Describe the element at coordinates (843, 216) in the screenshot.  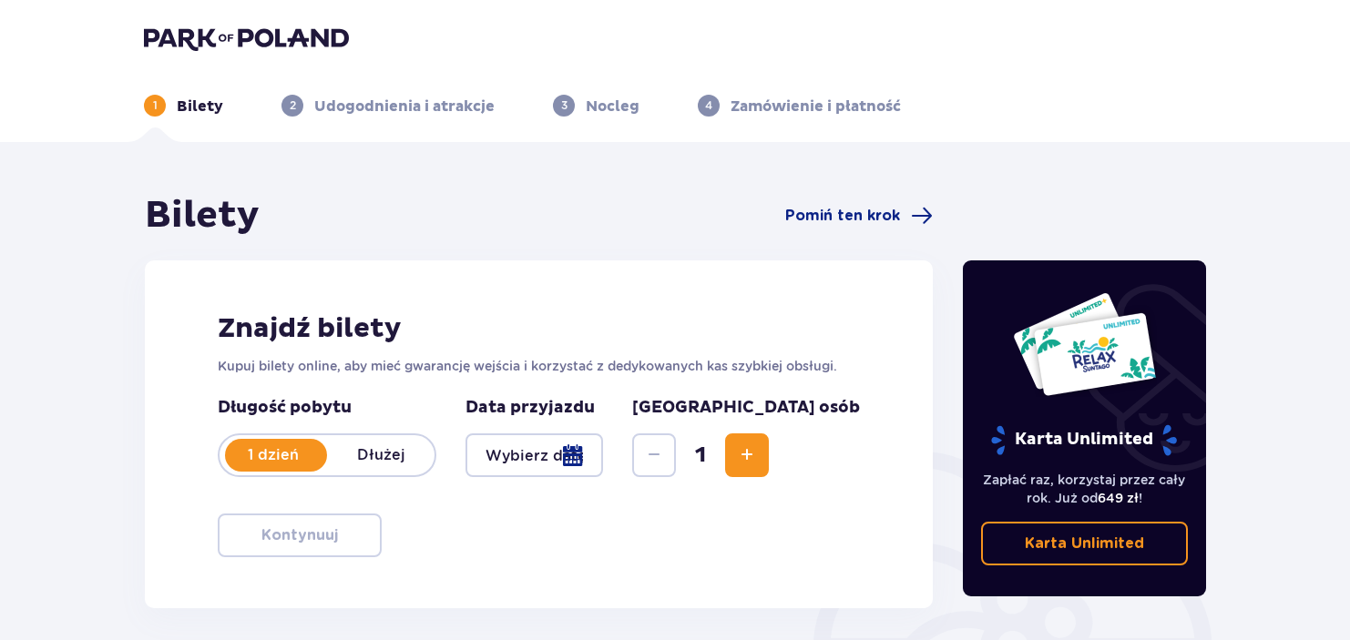
I see `span: Pomiń ten krok` at that location.